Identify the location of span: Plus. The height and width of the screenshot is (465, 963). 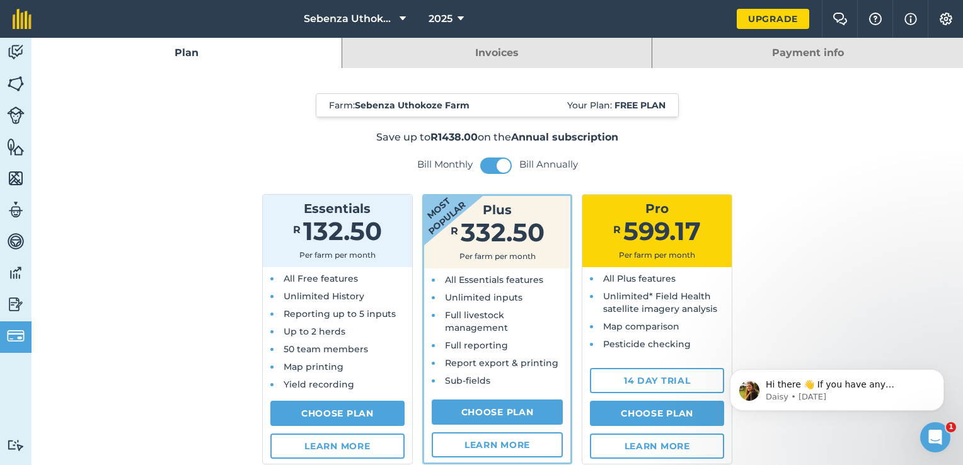
(497, 210).